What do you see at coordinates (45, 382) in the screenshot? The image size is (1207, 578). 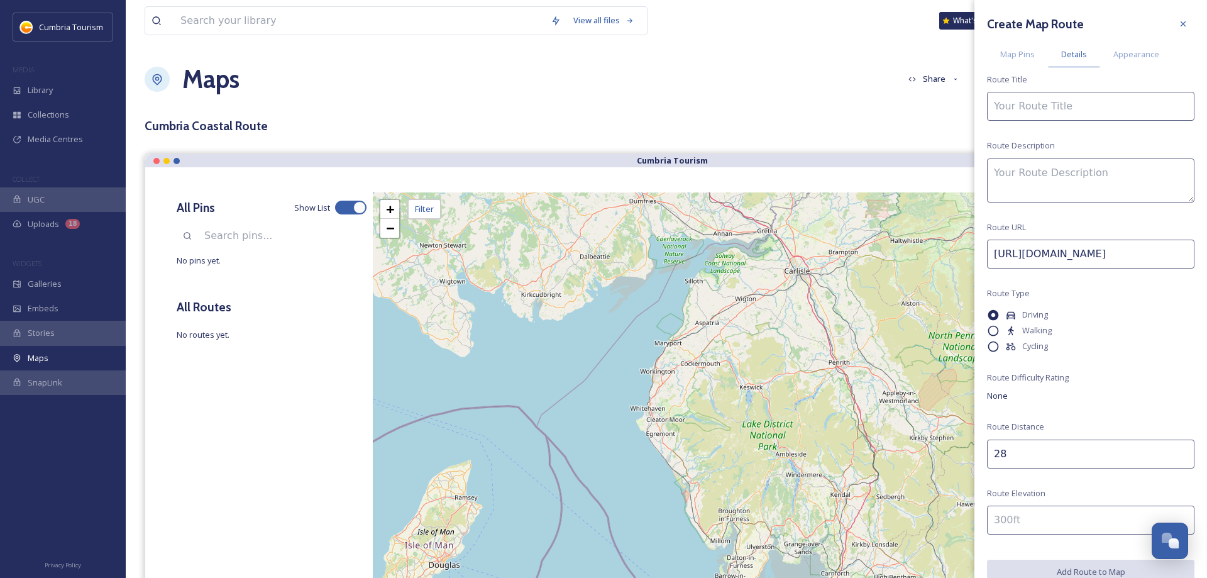 I see `span: SnapLink` at bounding box center [45, 382].